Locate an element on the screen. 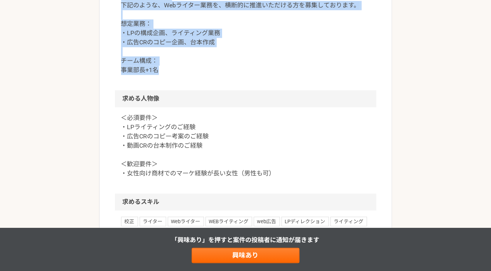  span: ライター is located at coordinates (153, 221).